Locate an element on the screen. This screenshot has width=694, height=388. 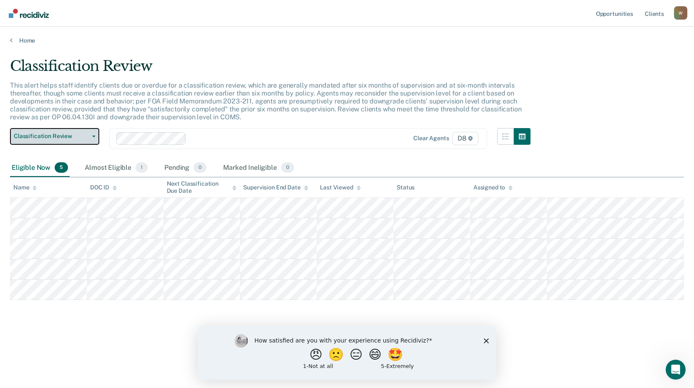
div: Name is located at coordinates (25, 187).